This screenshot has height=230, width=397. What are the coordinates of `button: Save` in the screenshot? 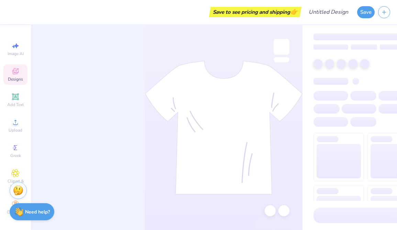 It's located at (366, 12).